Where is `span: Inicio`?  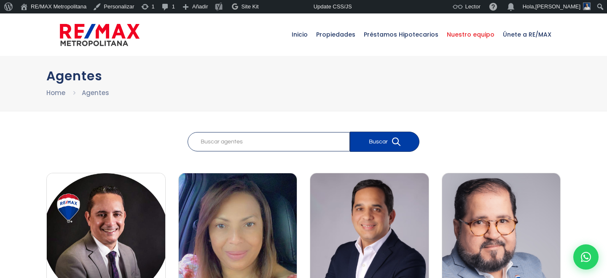 span: Inicio is located at coordinates (299, 35).